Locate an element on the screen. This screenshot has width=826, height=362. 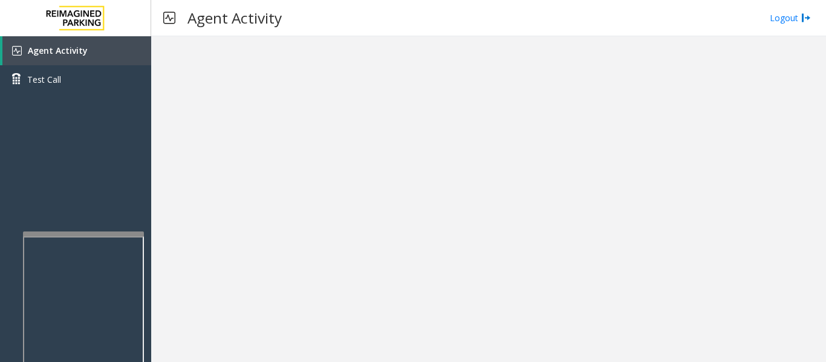
img: logout is located at coordinates (806, 18).